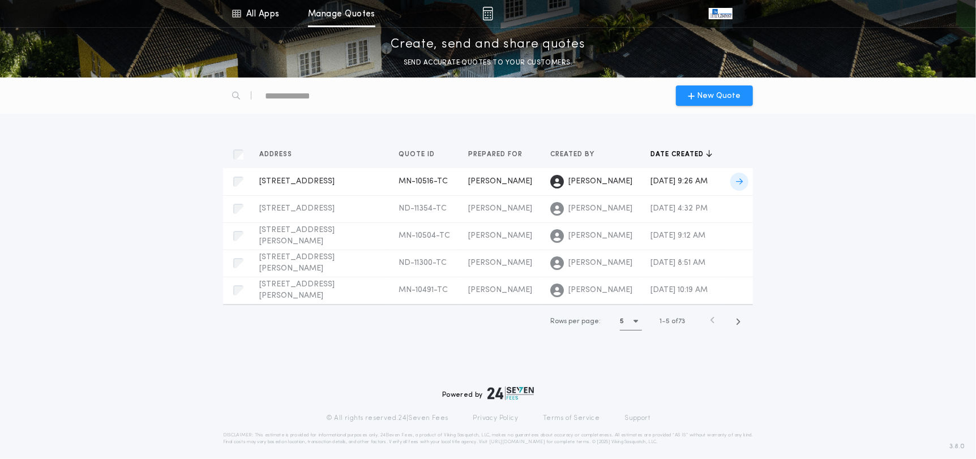 Image resolution: width=976 pixels, height=459 pixels. What do you see at coordinates (510, 393) in the screenshot?
I see `img: logo` at bounding box center [510, 393].